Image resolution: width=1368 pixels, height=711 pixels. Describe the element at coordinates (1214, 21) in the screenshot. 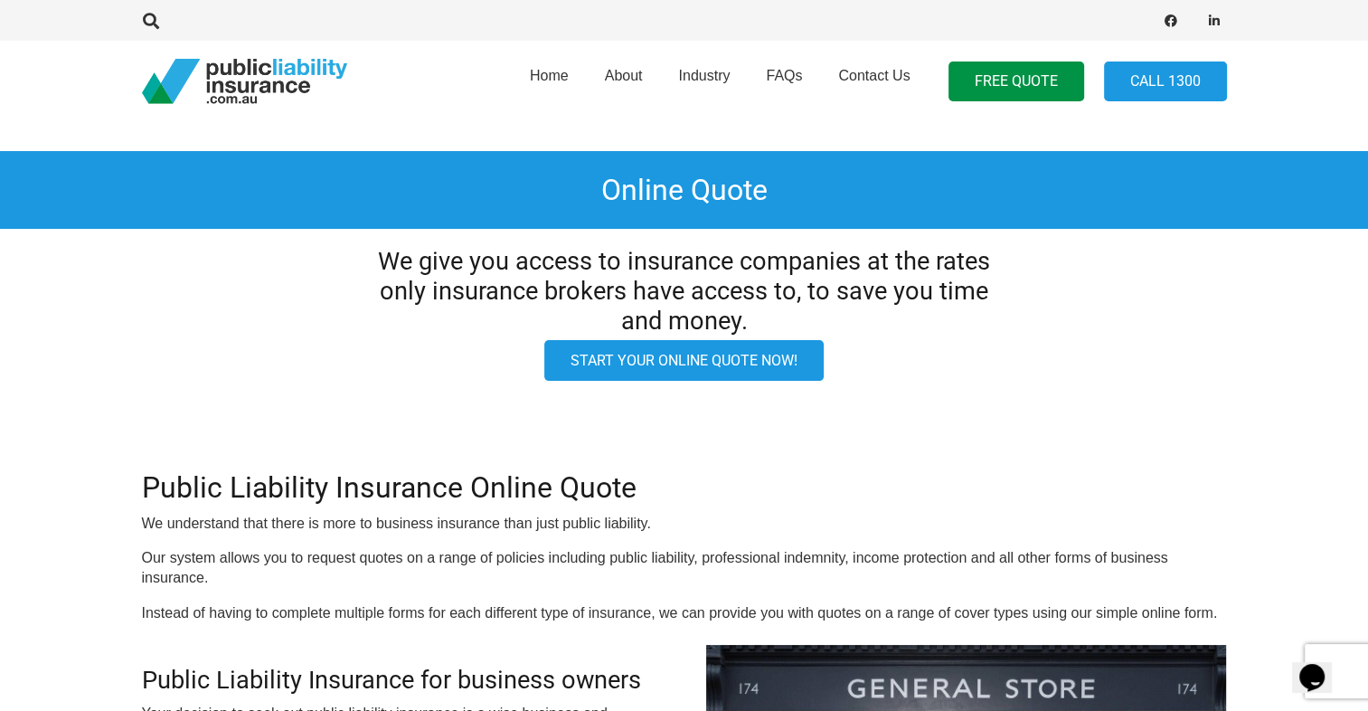

I see `a: LinkedIn` at that location.